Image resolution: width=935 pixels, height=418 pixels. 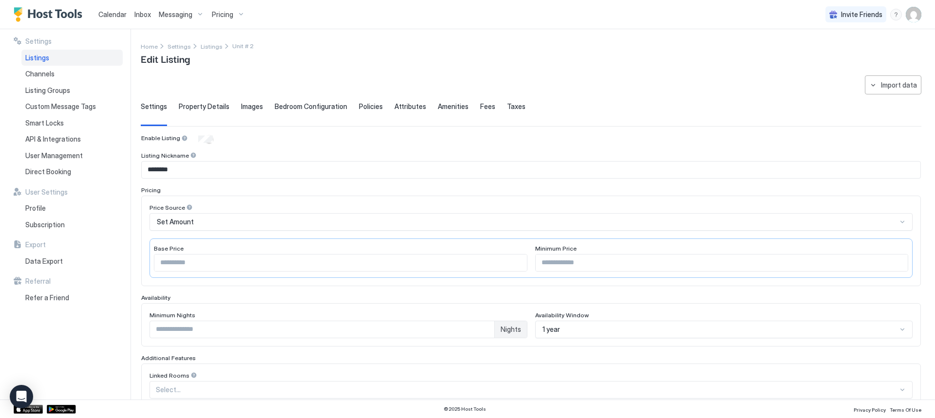 I want to click on a: Calendar, so click(x=112, y=14).